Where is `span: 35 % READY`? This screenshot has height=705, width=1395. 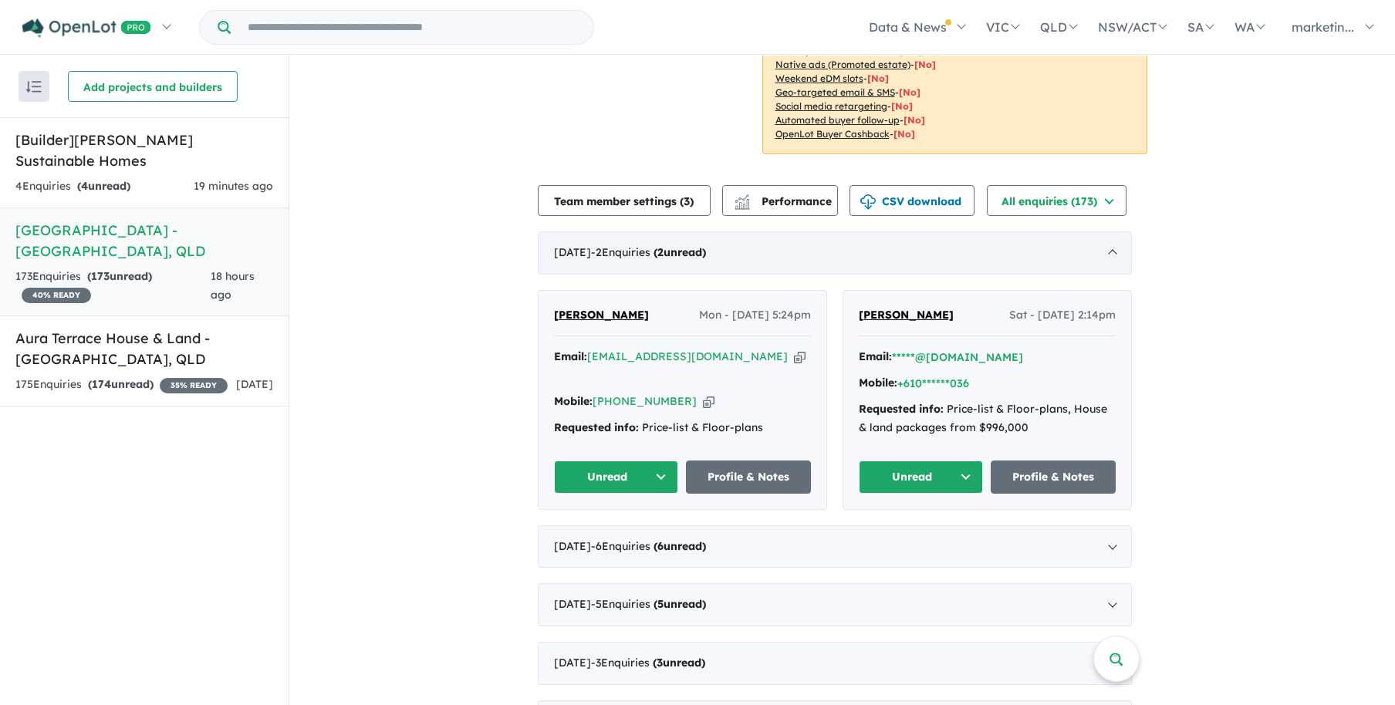 span: 35 % READY is located at coordinates (194, 386).